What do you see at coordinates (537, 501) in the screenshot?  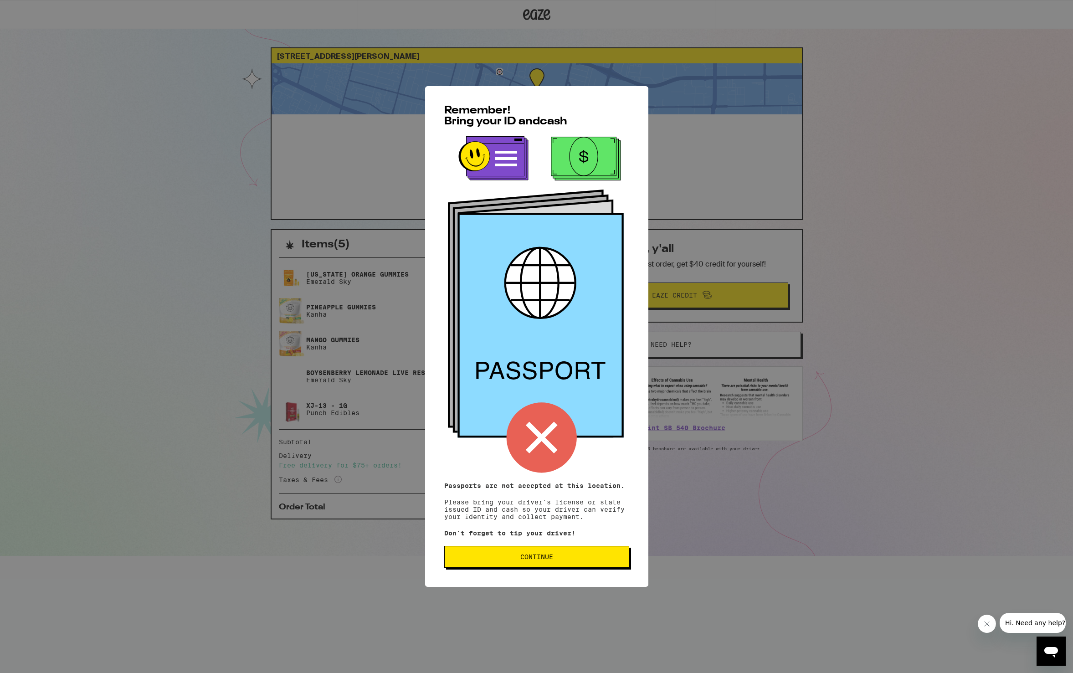 I see `p: Please bring your driver's license or state issued ID and cash so your driver can verify your ide...` at bounding box center [537, 501].